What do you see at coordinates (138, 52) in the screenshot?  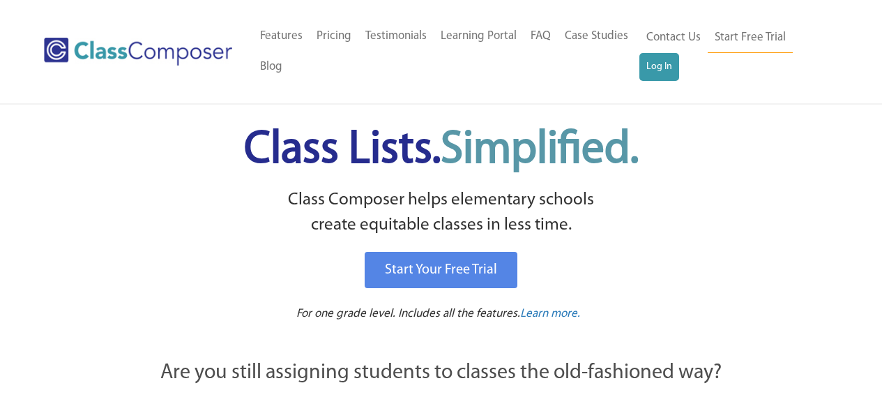 I see `img: Class Composer` at bounding box center [138, 52].